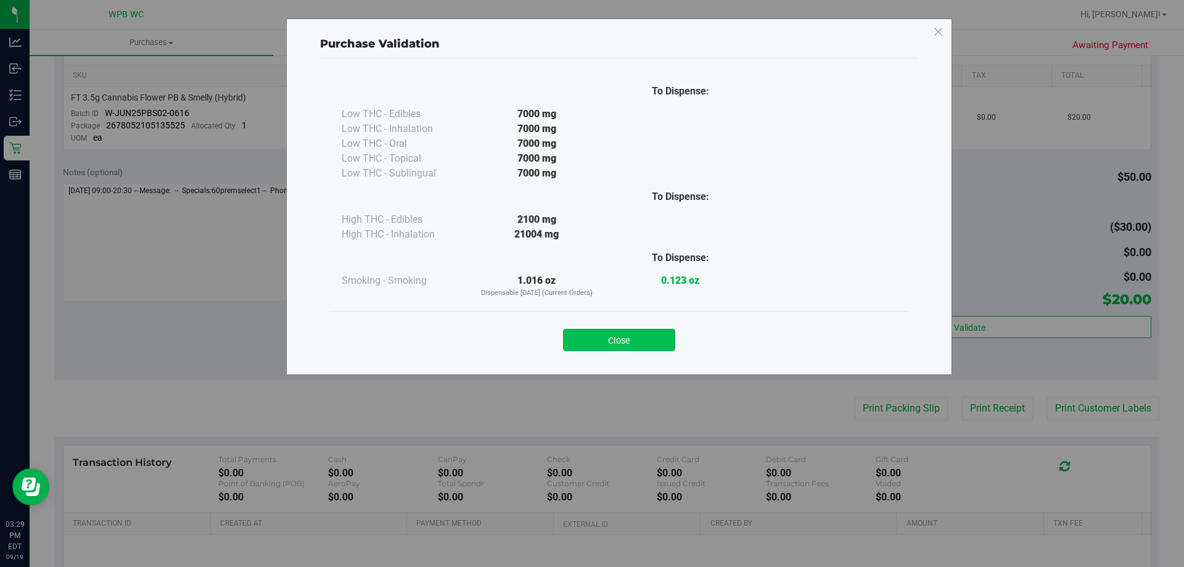 The width and height of the screenshot is (1184, 567). Describe the element at coordinates (403, 159) in the screenshot. I see `div: Low THC - Topical` at that location.